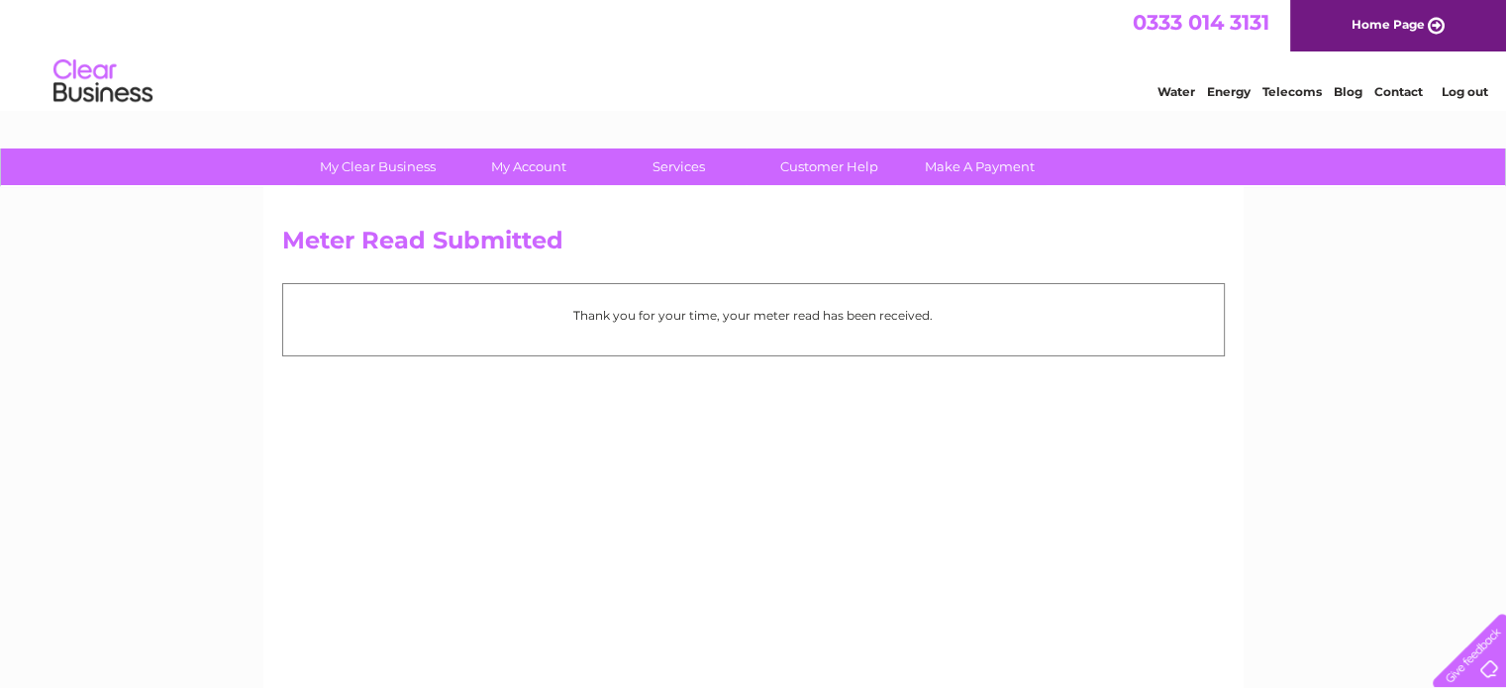 The height and width of the screenshot is (688, 1506). Describe the element at coordinates (678, 166) in the screenshot. I see `a: Services` at that location.